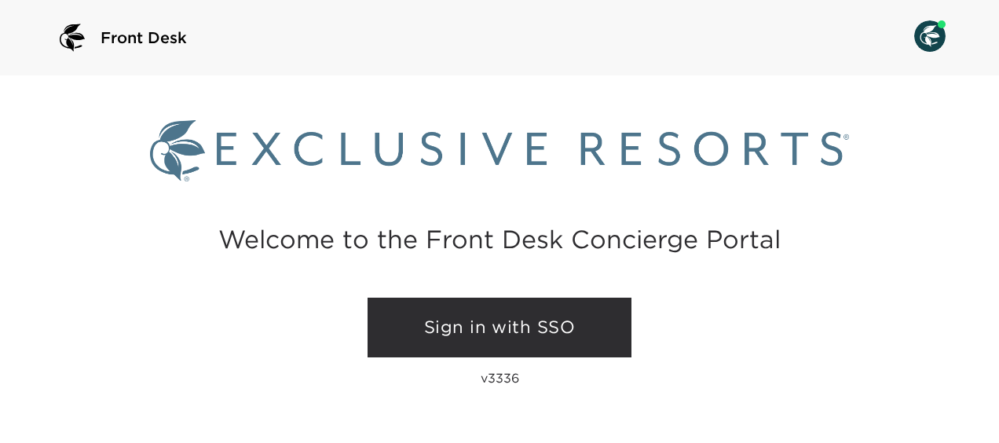 The width and height of the screenshot is (999, 443). What do you see at coordinates (499, 327) in the screenshot?
I see `a: Sign in with SSO` at bounding box center [499, 327].